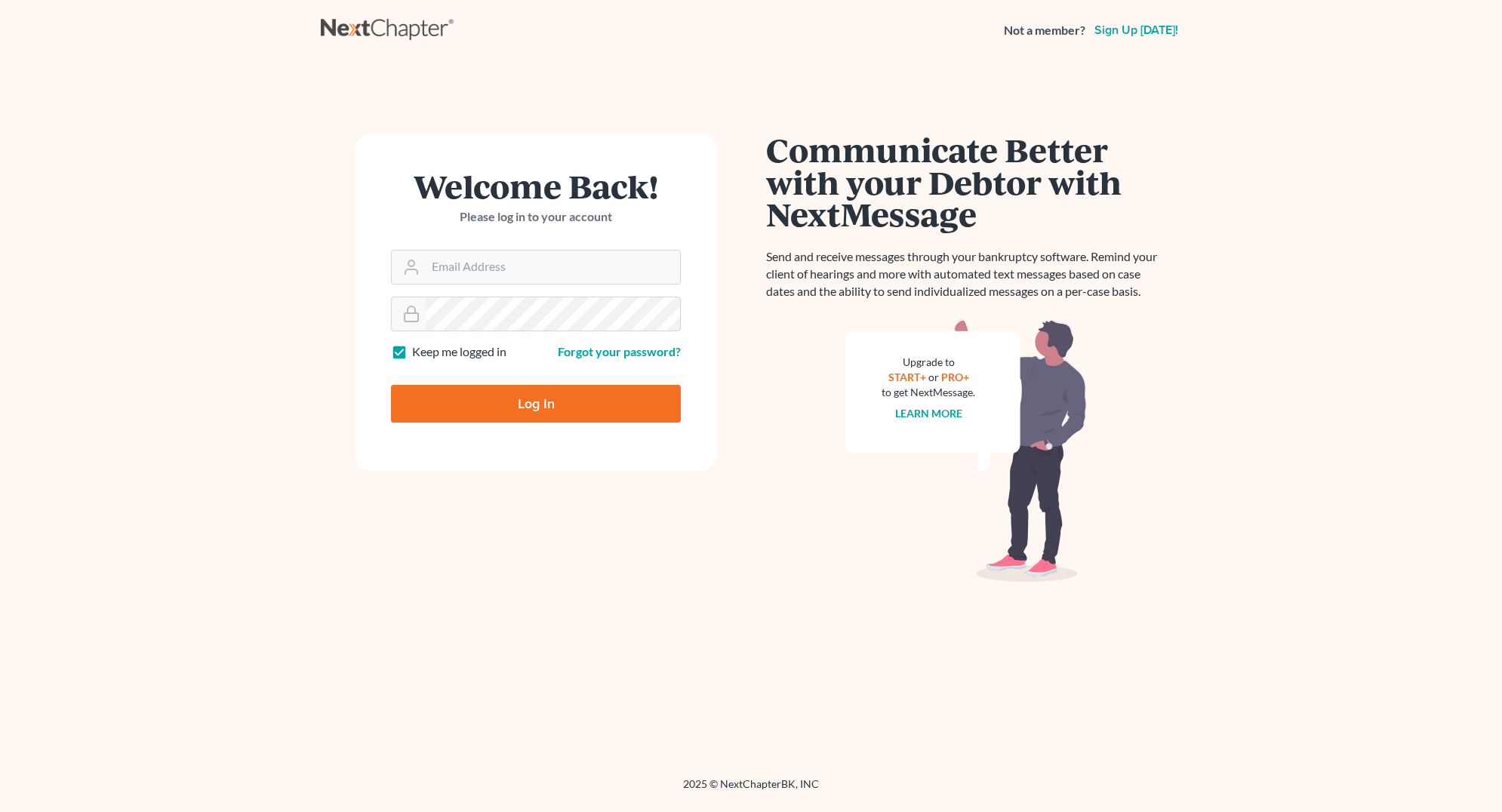 The image size is (1502, 812). Describe the element at coordinates (536, 217) in the screenshot. I see `p: Please log in to your account` at that location.